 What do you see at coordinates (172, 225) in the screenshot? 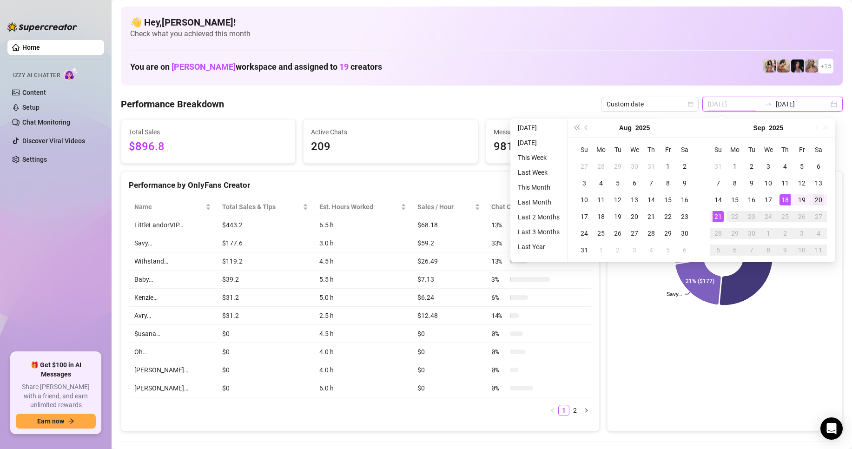
I see `td: LittleLandorVIP…` at bounding box center [172, 225].